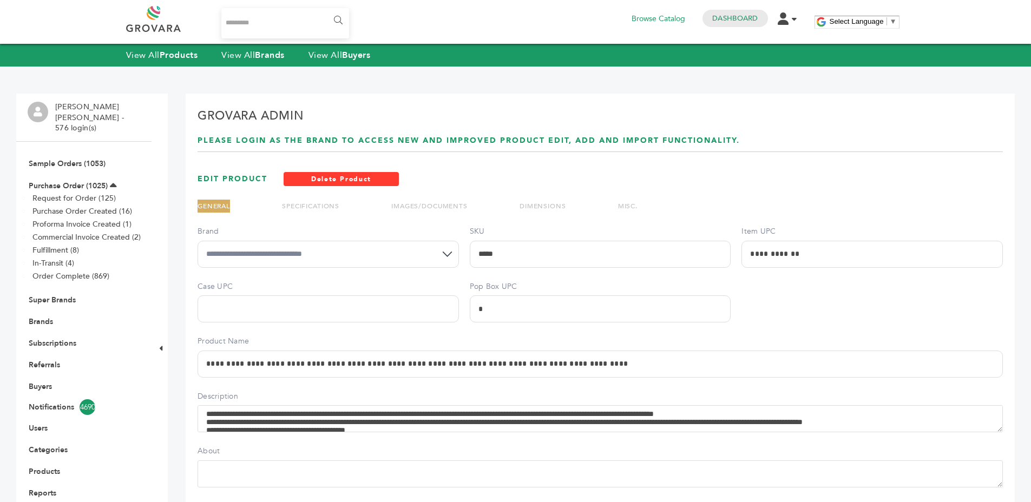  I want to click on a: Delete Product, so click(341, 179).